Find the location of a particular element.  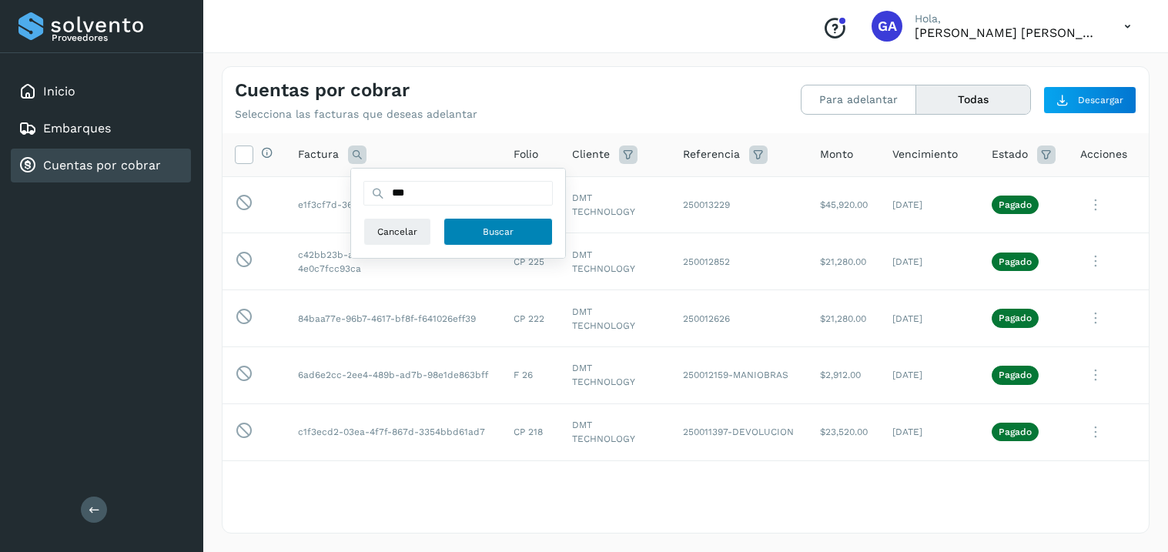

a: Embarques is located at coordinates (77, 128).